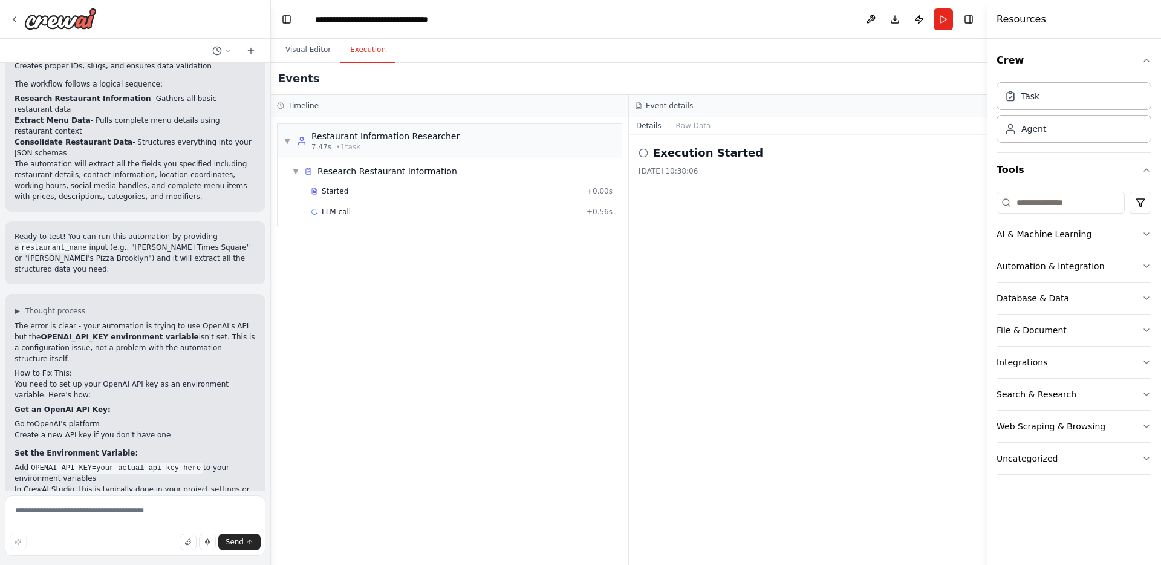 Image resolution: width=1161 pixels, height=565 pixels. Describe the element at coordinates (135, 424) in the screenshot. I see `li: Go to` at that location.